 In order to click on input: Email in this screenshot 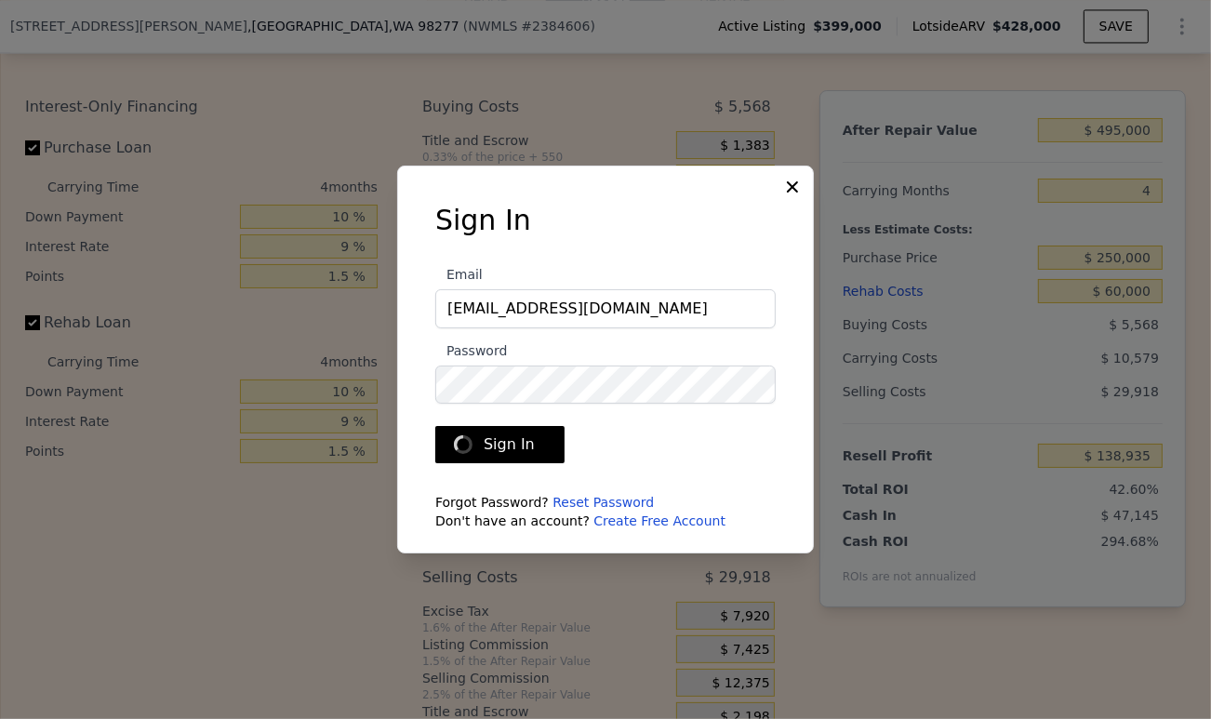, I will do `click(606, 309)`.